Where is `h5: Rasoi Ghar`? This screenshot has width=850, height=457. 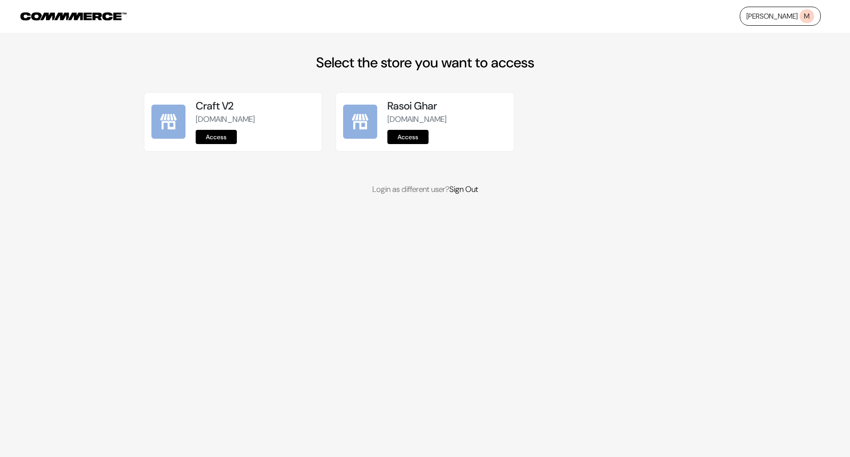 h5: Rasoi Ghar is located at coordinates (447, 106).